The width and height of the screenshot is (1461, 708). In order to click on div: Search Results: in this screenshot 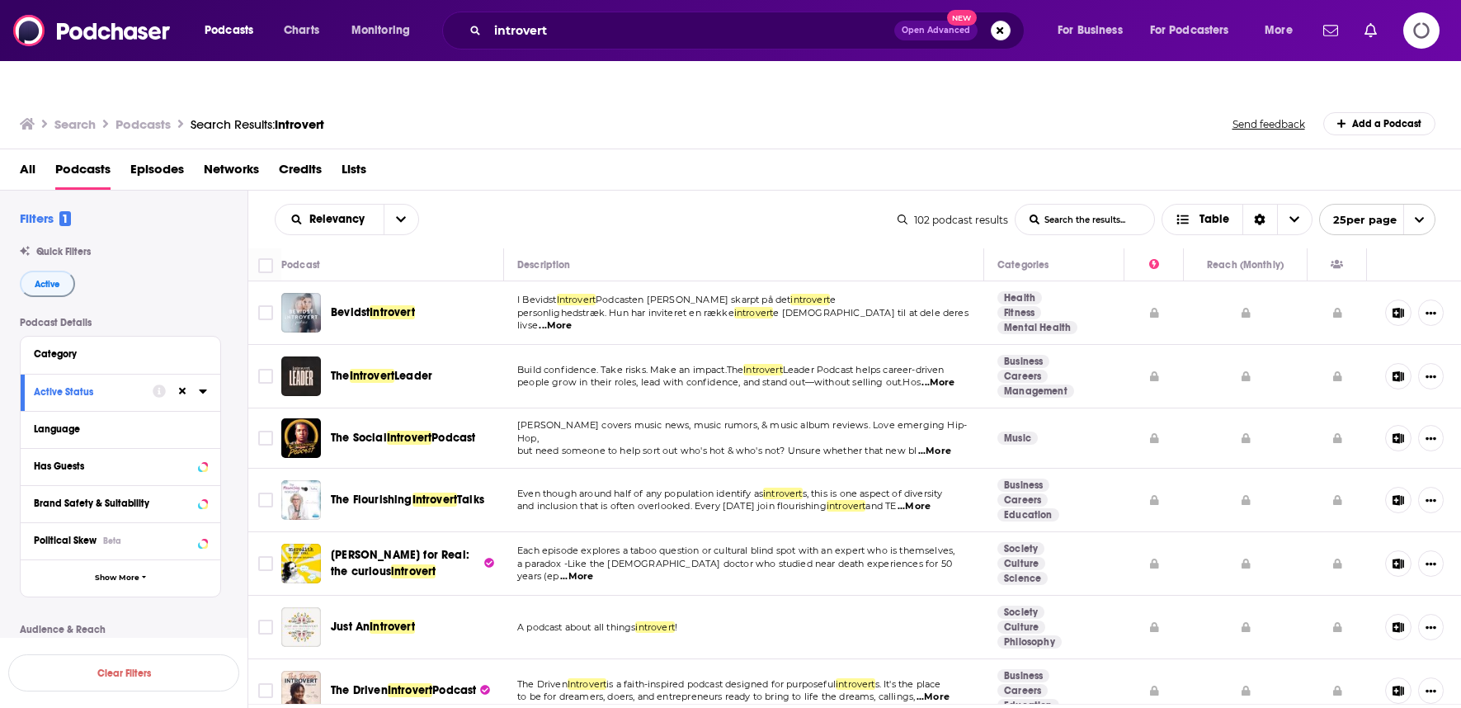, I will do `click(257, 124)`.